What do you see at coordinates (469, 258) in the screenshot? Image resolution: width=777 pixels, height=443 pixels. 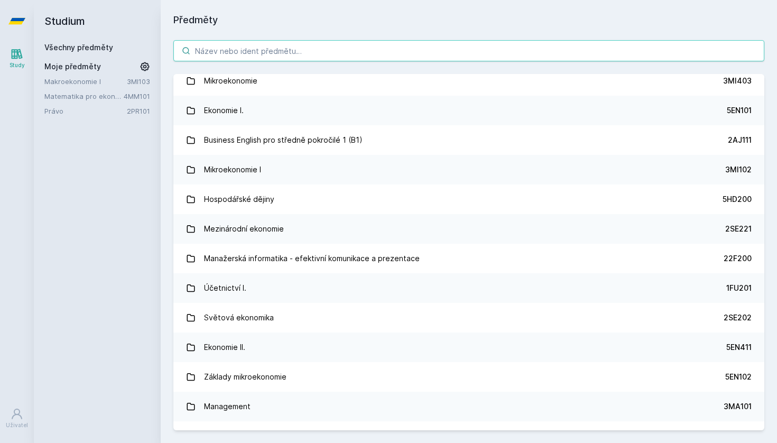 I see `a: Manažerská informatika - efektivní komunikace a prezentace 22F200` at bounding box center [469, 258].